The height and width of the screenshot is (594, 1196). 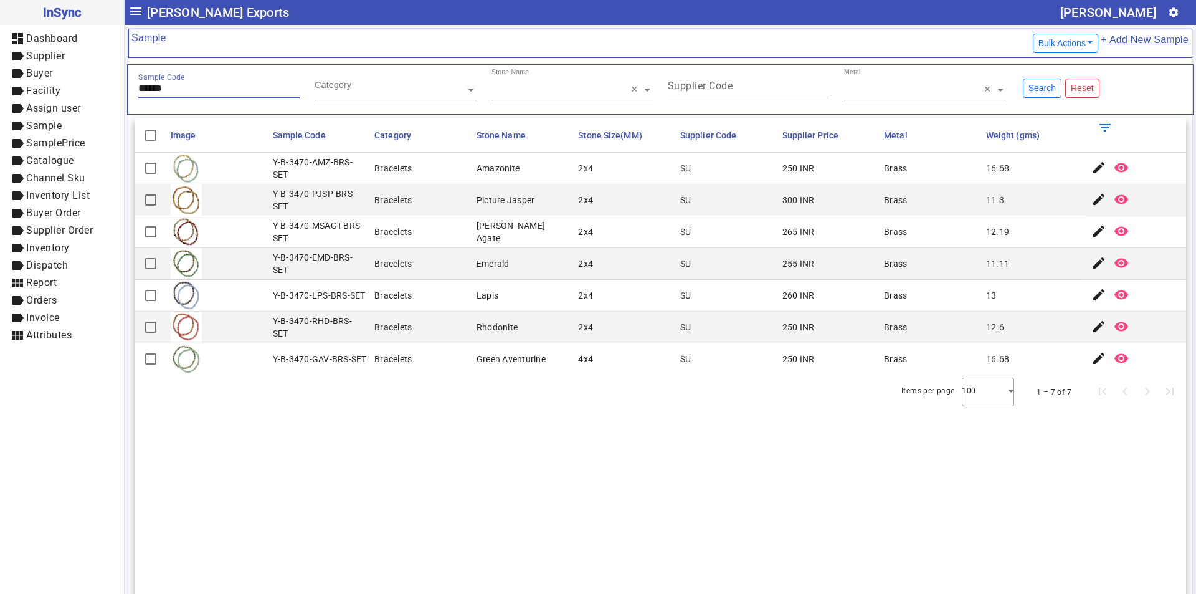 I want to click on span: Channel Sku, so click(x=55, y=178).